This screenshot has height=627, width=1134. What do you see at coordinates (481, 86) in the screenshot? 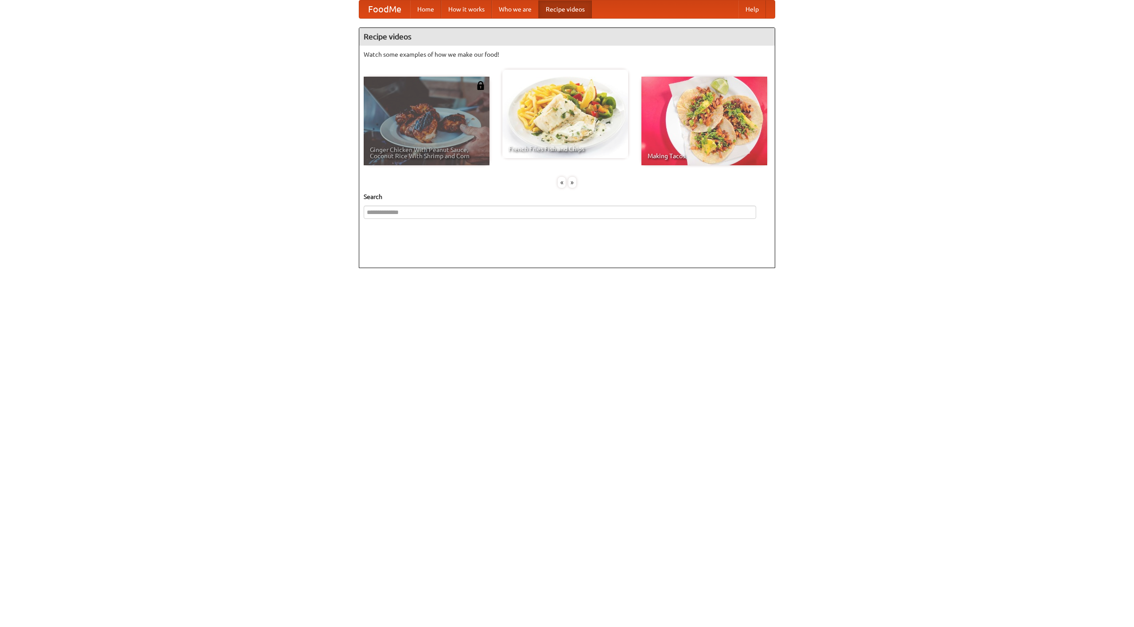
I see `img: 483408.png` at bounding box center [481, 86].